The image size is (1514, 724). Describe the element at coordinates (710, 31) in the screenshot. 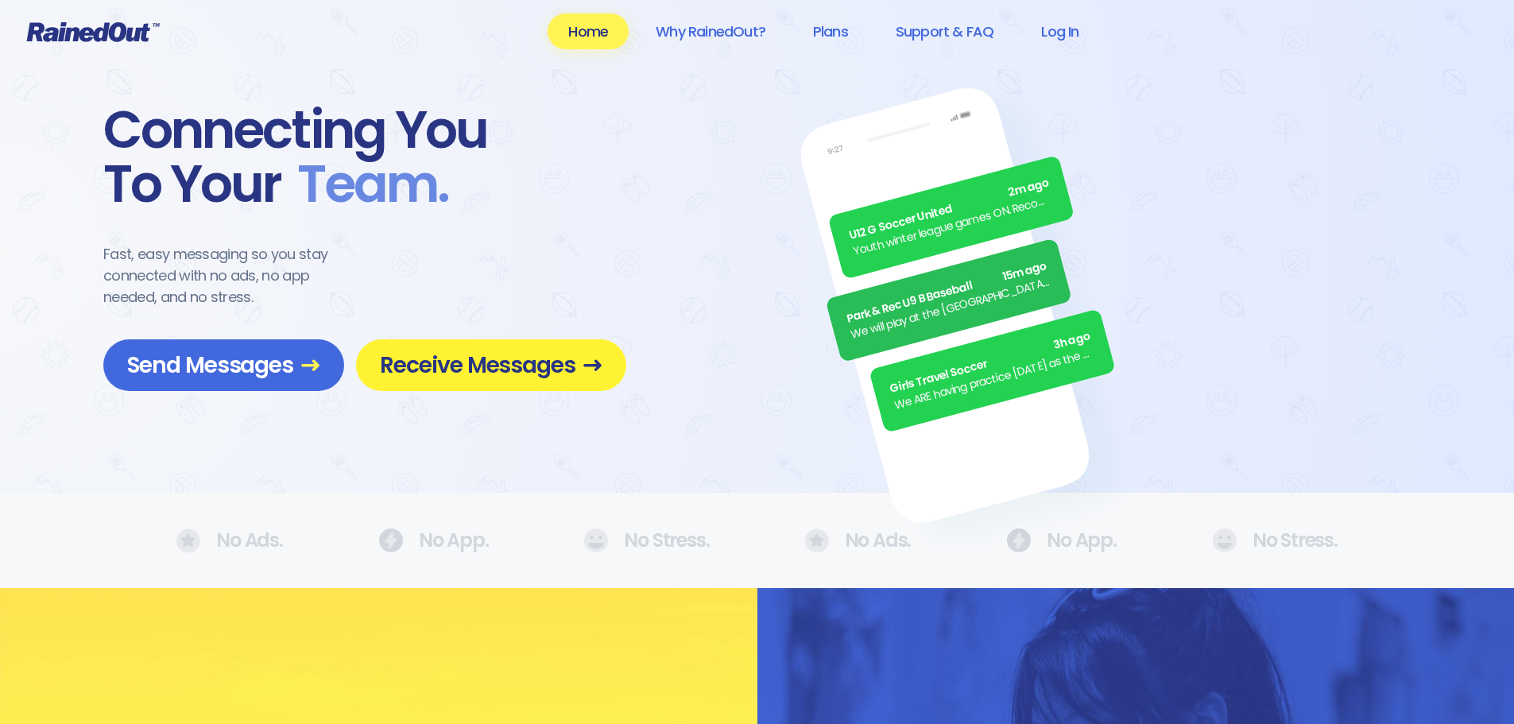

I see `a: Why RainedOut?` at that location.